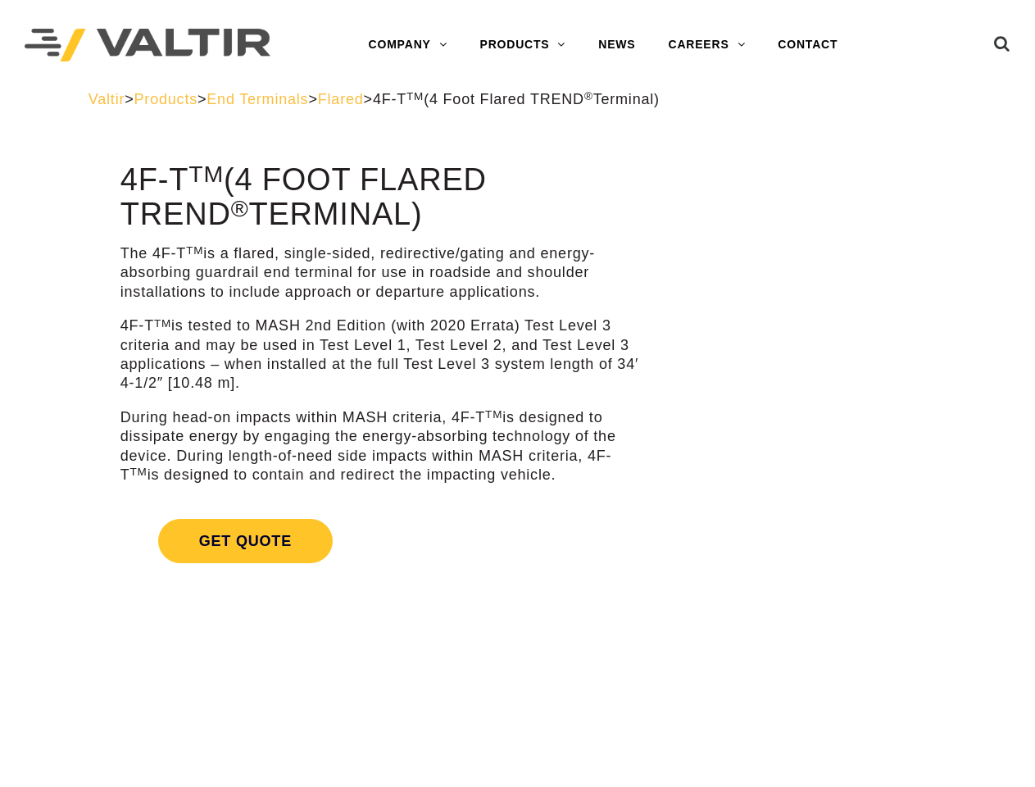 The width and height of the screenshot is (1035, 787). Describe the element at coordinates (385, 447) in the screenshot. I see `p: During head-on impacts within MASH criteria, 4F-T is designed to dissipate energy by engaging the...` at that location.